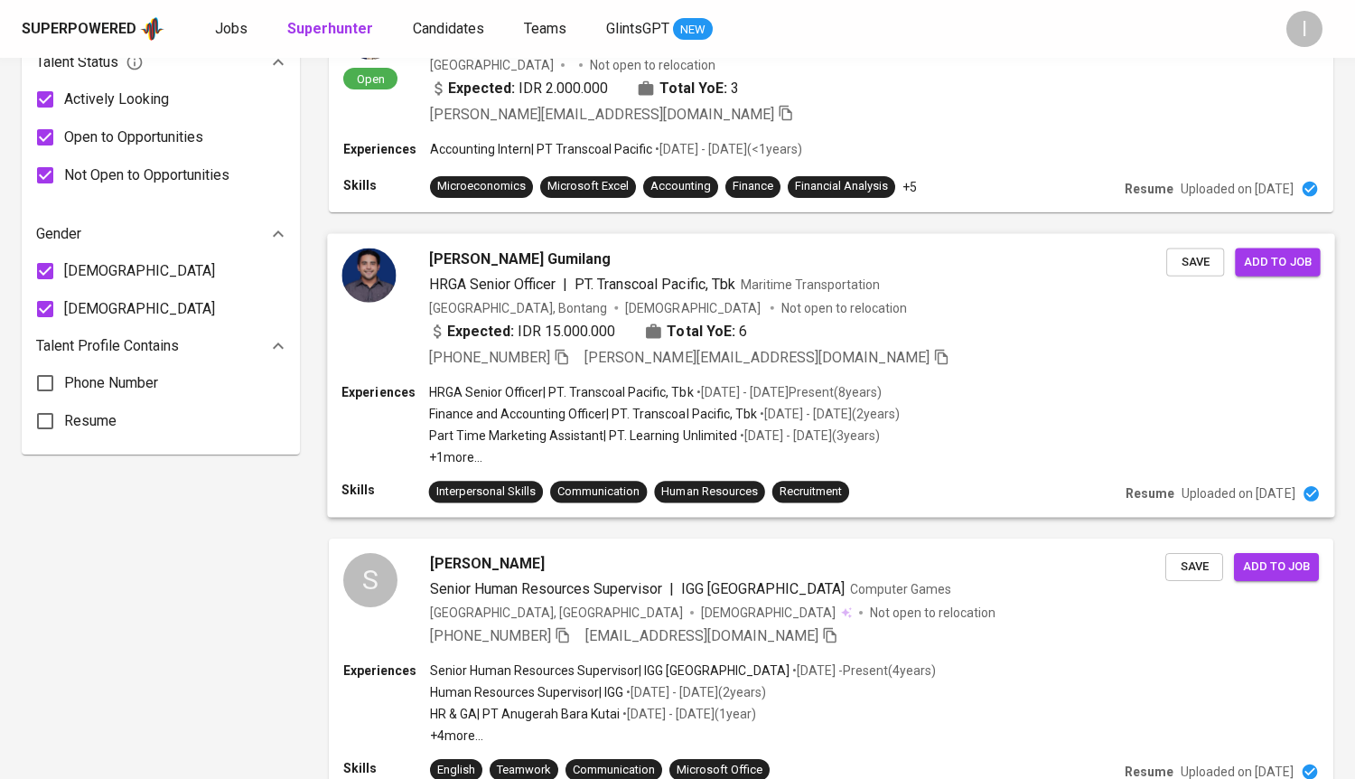  Describe the element at coordinates (161, 234) in the screenshot. I see `div: Gender` at that location.